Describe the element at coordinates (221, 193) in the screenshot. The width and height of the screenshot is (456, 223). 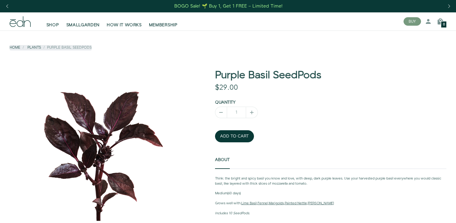
I see `strong: Medium` at that location.